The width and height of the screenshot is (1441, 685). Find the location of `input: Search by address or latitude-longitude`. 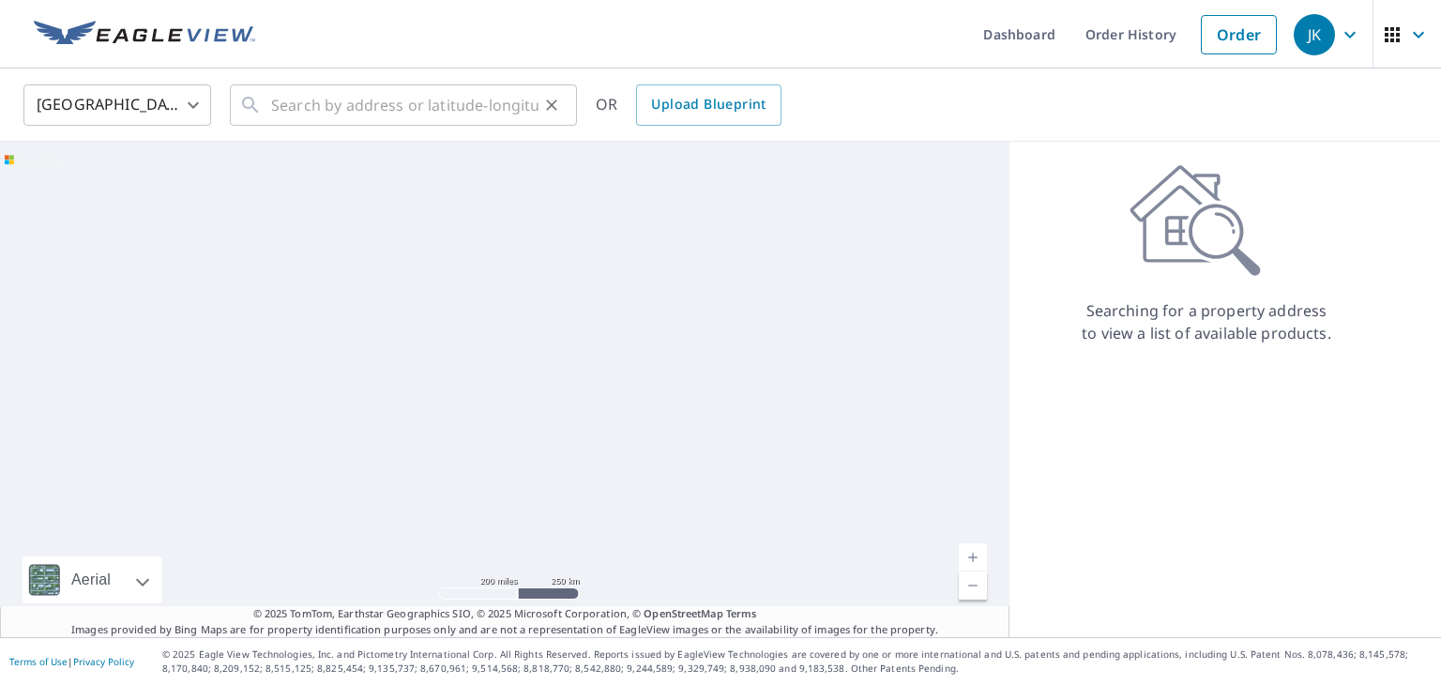

input: Search by address or latitude-longitude is located at coordinates (404, 105).